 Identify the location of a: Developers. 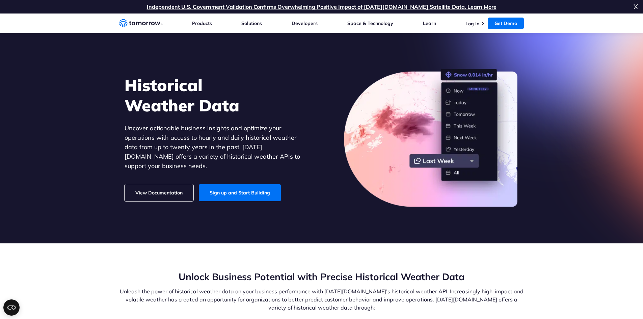
(304, 23).